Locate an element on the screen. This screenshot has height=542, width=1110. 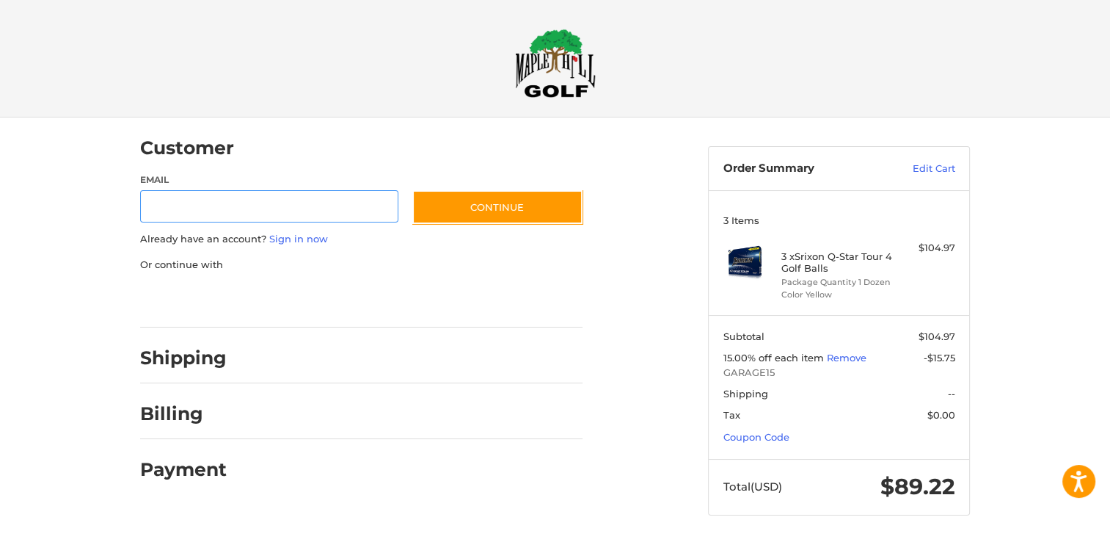
span: $0.00 is located at coordinates (941, 415).